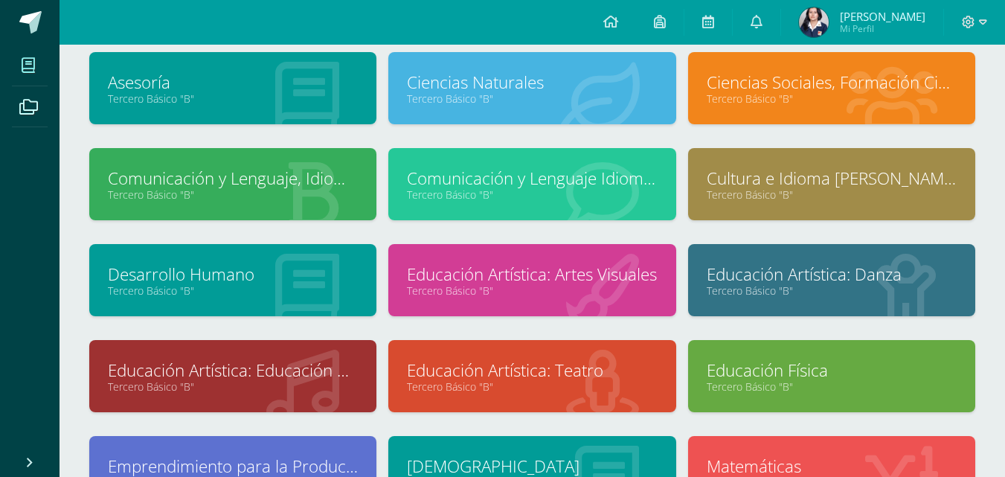 The width and height of the screenshot is (1005, 477). I want to click on a: Ciencias Sociales, Formación Ciudadana e Interculturalidad, so click(832, 82).